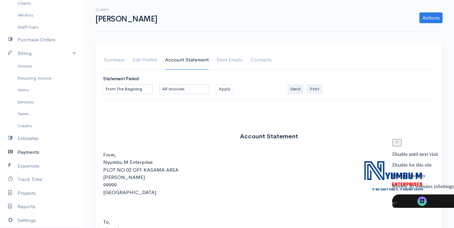 This screenshot has height=228, width=454. I want to click on button: Print, so click(315, 89).